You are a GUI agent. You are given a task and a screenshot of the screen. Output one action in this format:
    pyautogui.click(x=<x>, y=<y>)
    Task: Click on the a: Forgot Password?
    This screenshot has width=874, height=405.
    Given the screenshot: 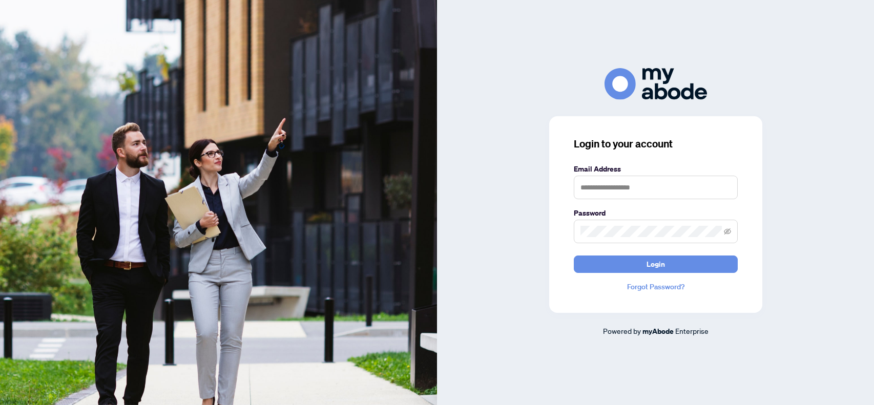 What is the action you would take?
    pyautogui.click(x=655, y=287)
    